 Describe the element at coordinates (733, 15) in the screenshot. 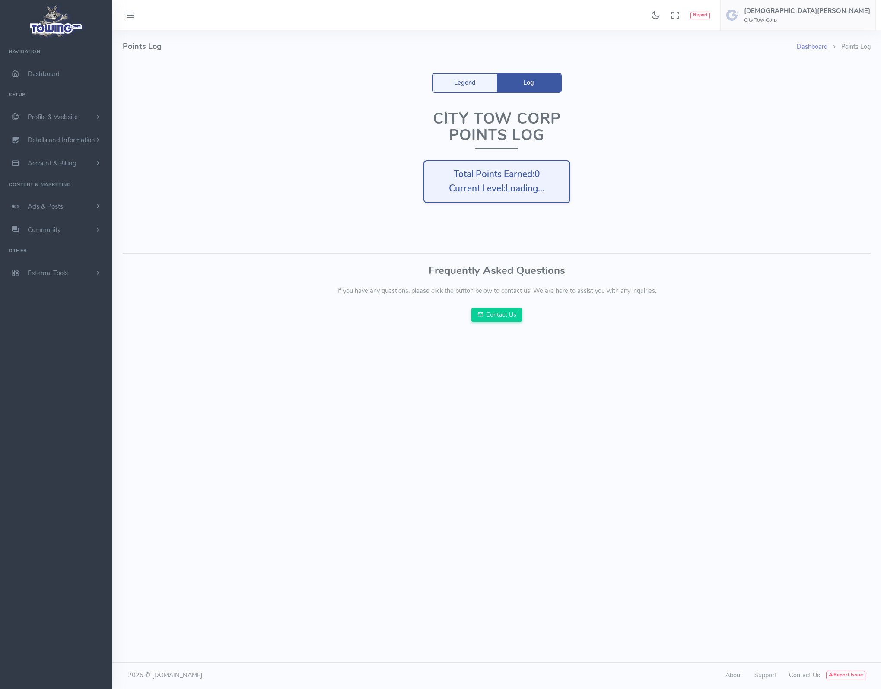

I see `img: user-image` at that location.